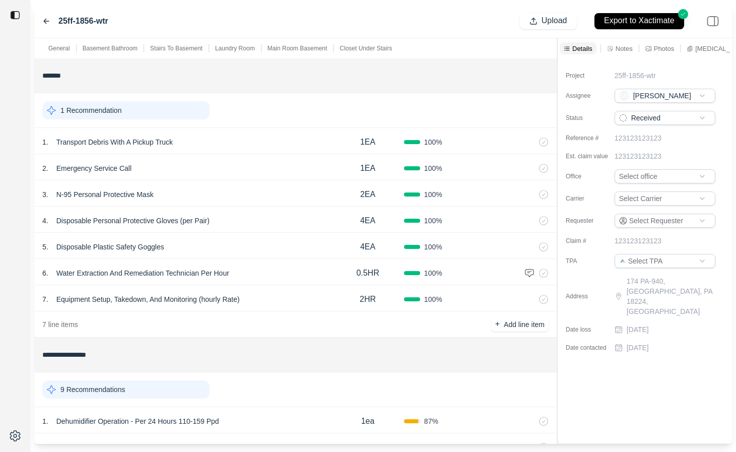 The width and height of the screenshot is (736, 452). Describe the element at coordinates (591, 76) in the screenshot. I see `label: Project` at that location.